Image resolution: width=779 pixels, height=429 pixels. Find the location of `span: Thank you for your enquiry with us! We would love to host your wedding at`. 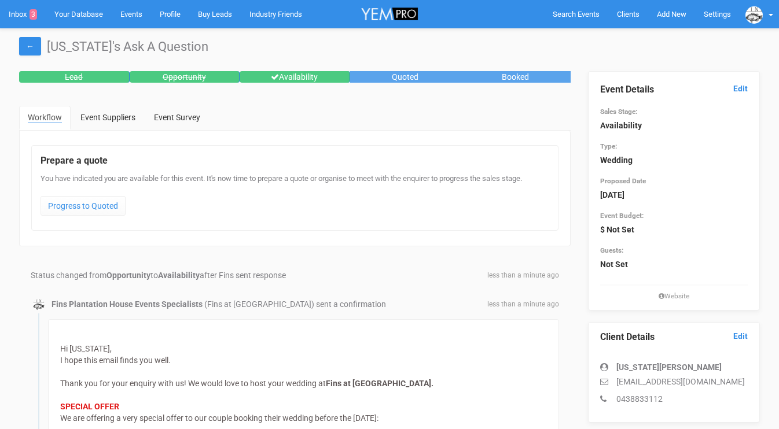

span: Thank you for your enquiry with us! We would love to host your wedding at is located at coordinates (193, 384).